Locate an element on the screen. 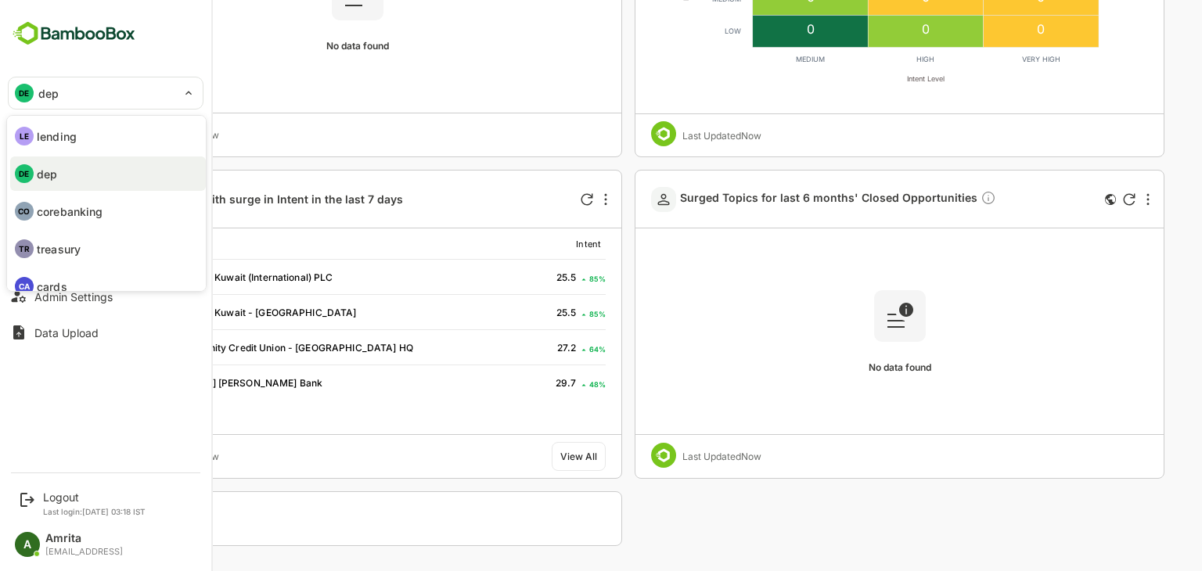  p: lending is located at coordinates (56, 136).